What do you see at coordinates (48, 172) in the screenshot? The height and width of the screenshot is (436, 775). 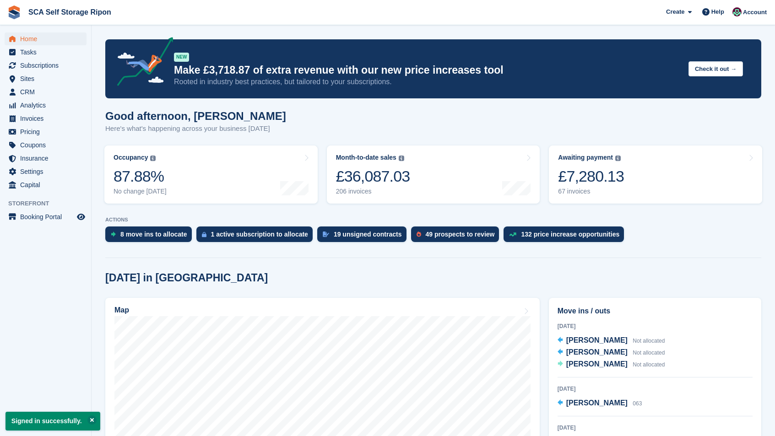 I see `span: Settings` at bounding box center [48, 172].